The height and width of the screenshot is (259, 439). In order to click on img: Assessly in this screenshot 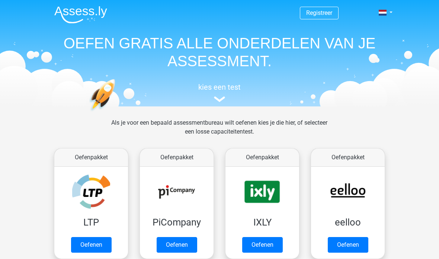, I will do `click(81, 15)`.